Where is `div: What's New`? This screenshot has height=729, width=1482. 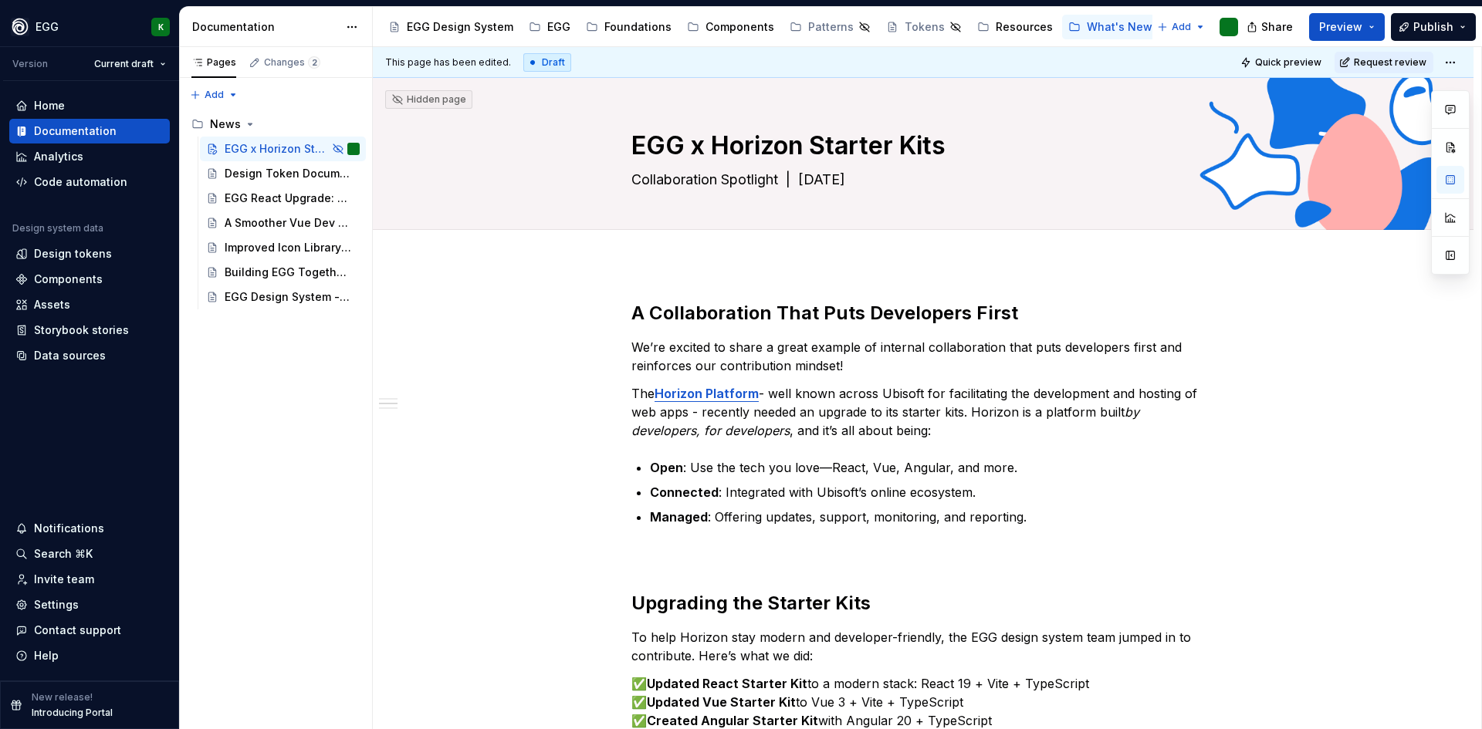 div: What's New is located at coordinates (1119, 27).